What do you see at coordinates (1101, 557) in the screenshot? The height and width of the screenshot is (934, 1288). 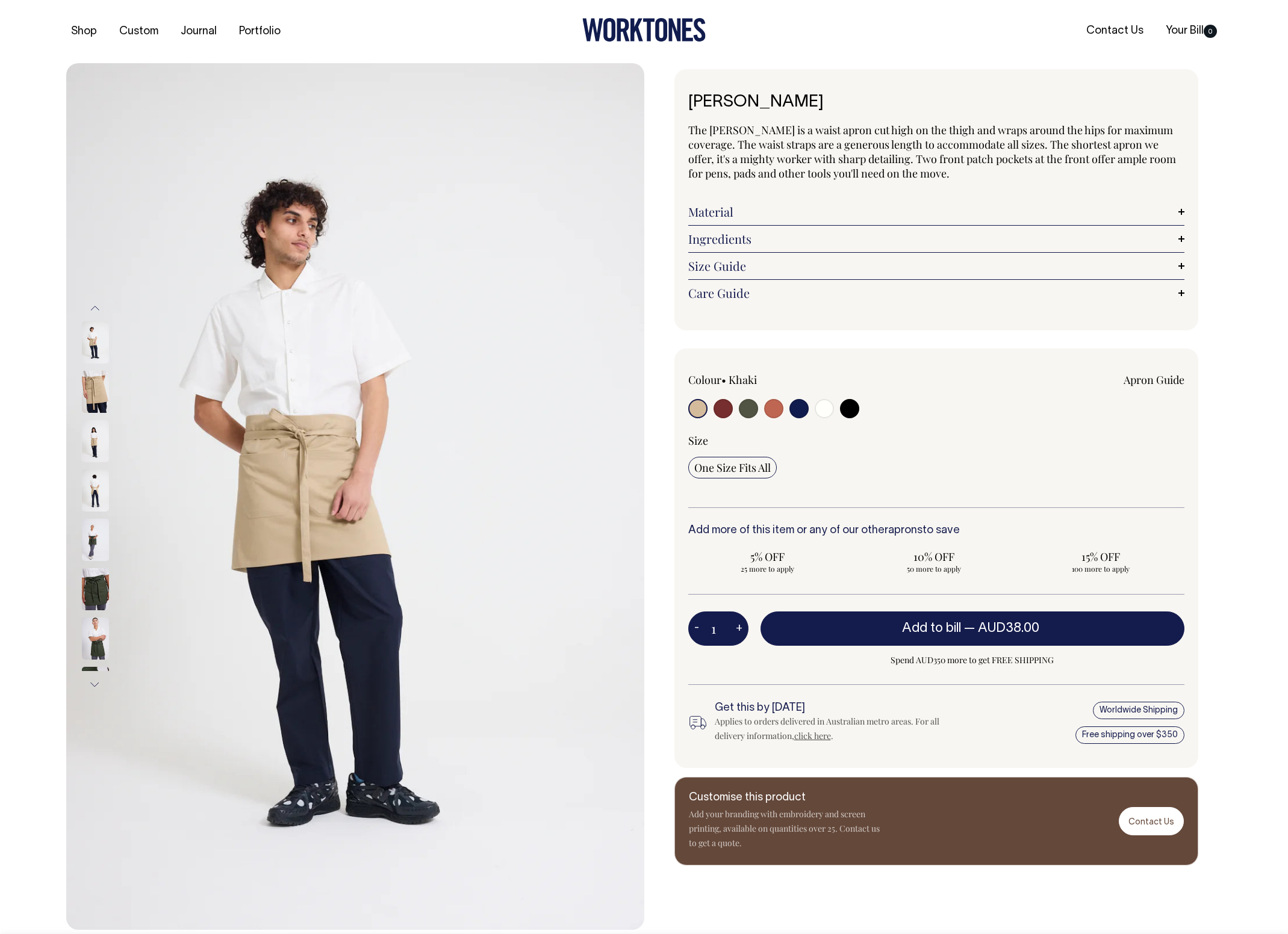 I see `span: 15% OFF` at bounding box center [1101, 557].